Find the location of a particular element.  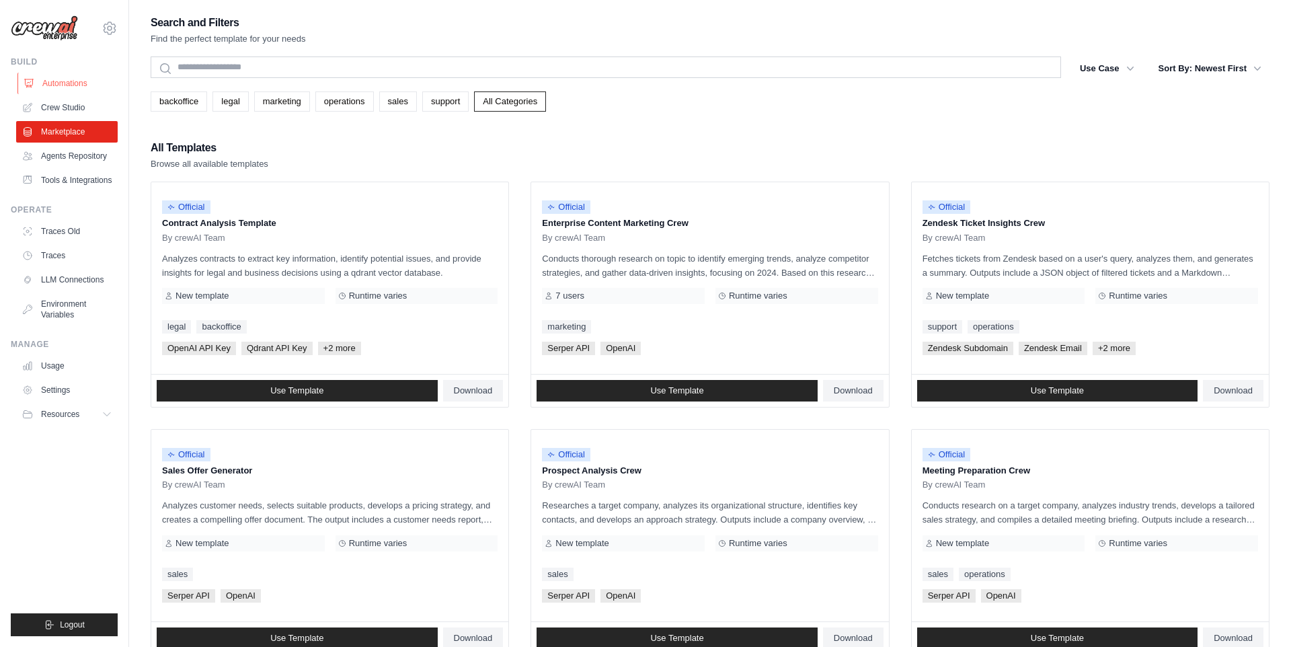

a: Traces is located at coordinates (67, 255).